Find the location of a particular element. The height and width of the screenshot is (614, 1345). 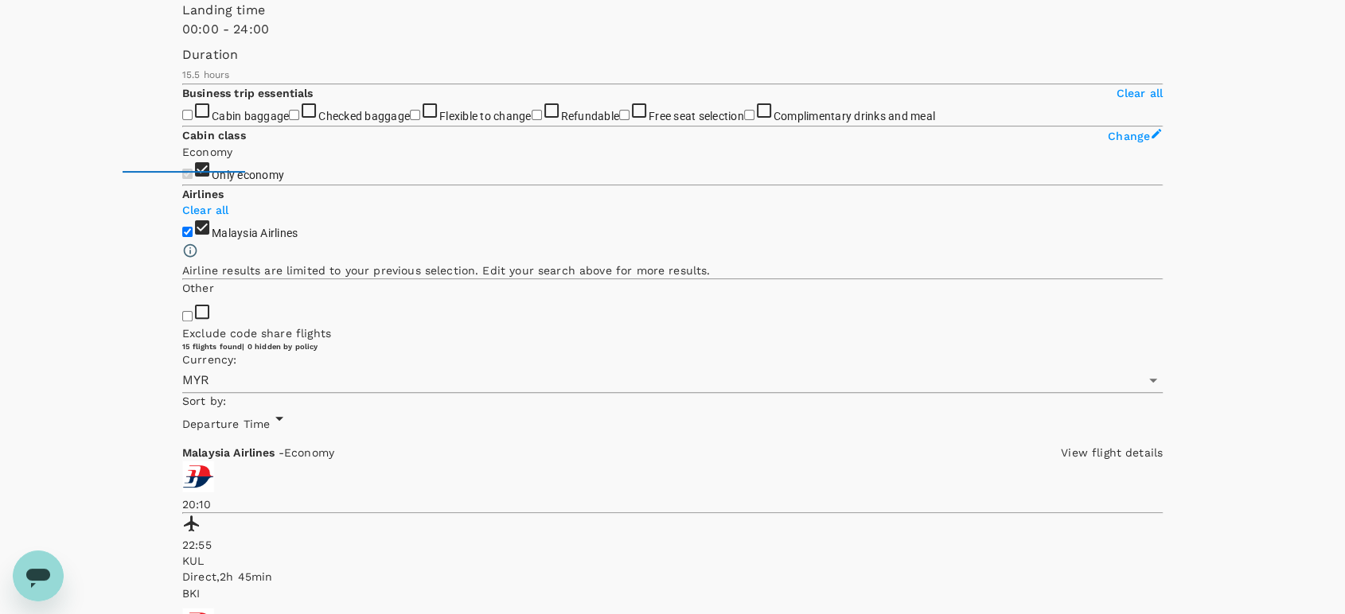

span: 15.5 hours is located at coordinates (206, 75).